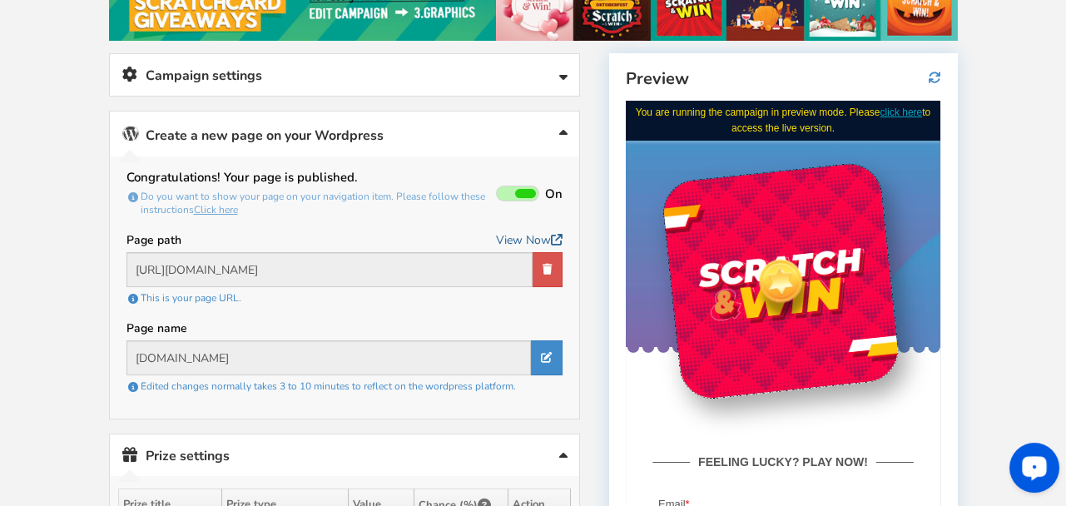 The height and width of the screenshot is (506, 1066). Describe the element at coordinates (340, 177) in the screenshot. I see `label: Congratulations! Your page is published.` at that location.